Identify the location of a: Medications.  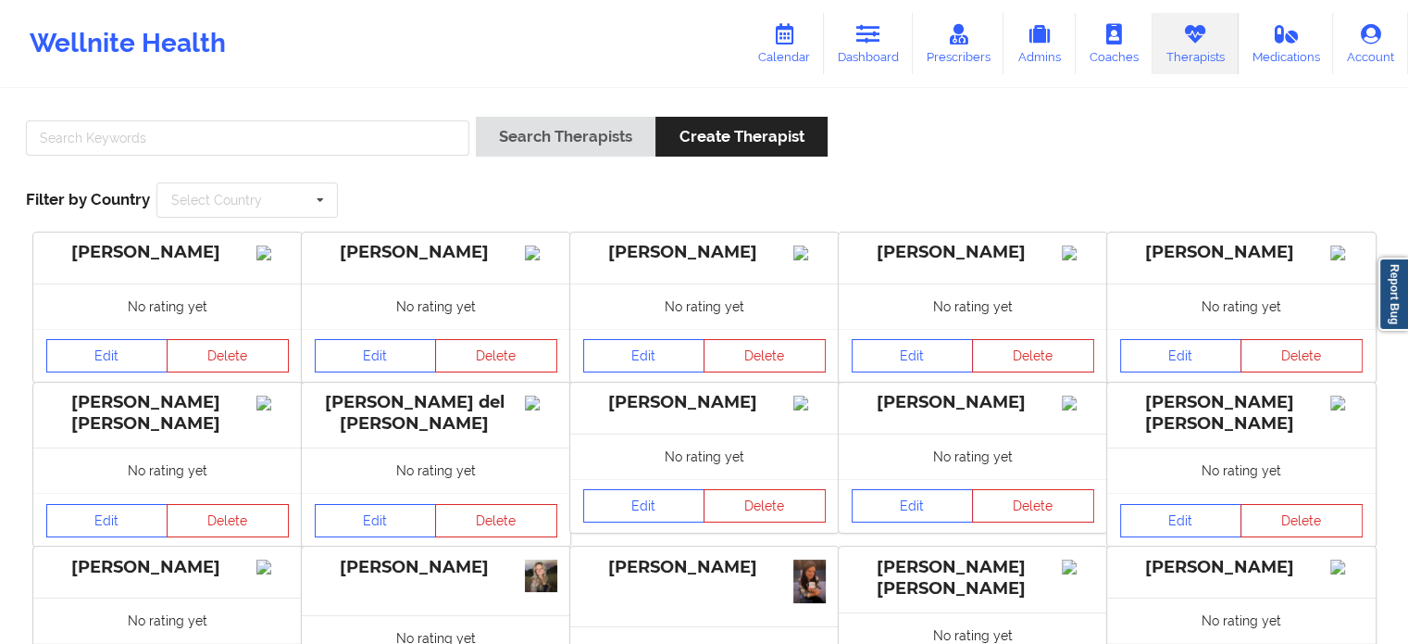
(1286, 44).